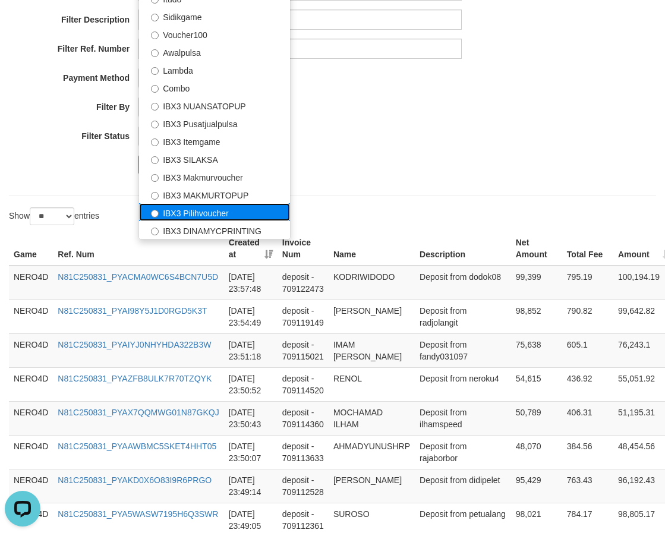  What do you see at coordinates (215, 177) in the screenshot?
I see `label: IBX3 Makmurvoucher` at bounding box center [215, 177].